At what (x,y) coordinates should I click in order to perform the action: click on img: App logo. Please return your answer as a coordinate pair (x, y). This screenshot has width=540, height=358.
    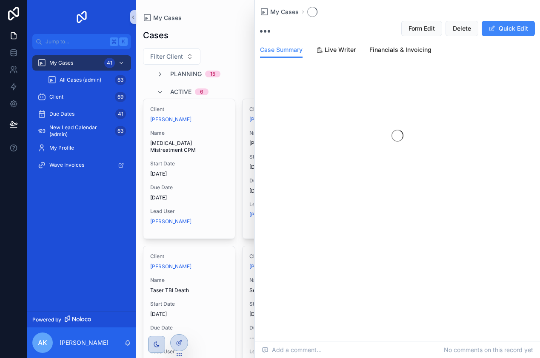
    Looking at the image, I should click on (82, 17).